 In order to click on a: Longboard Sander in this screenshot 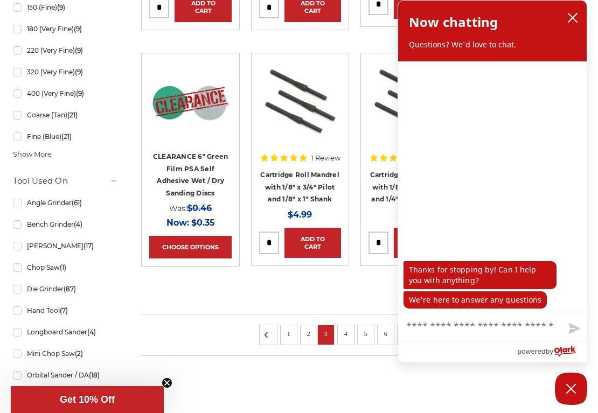, I will do `click(66, 332)`.